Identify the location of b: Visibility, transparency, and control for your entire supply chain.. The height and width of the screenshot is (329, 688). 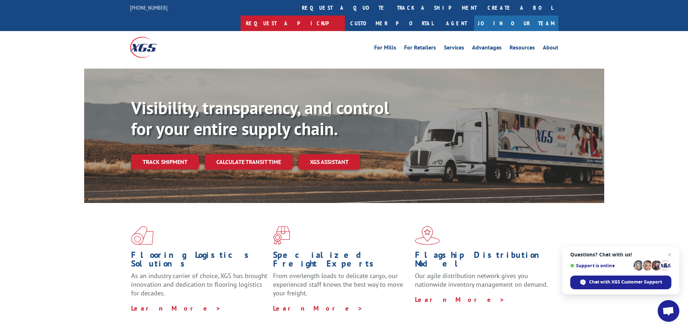
(260, 118).